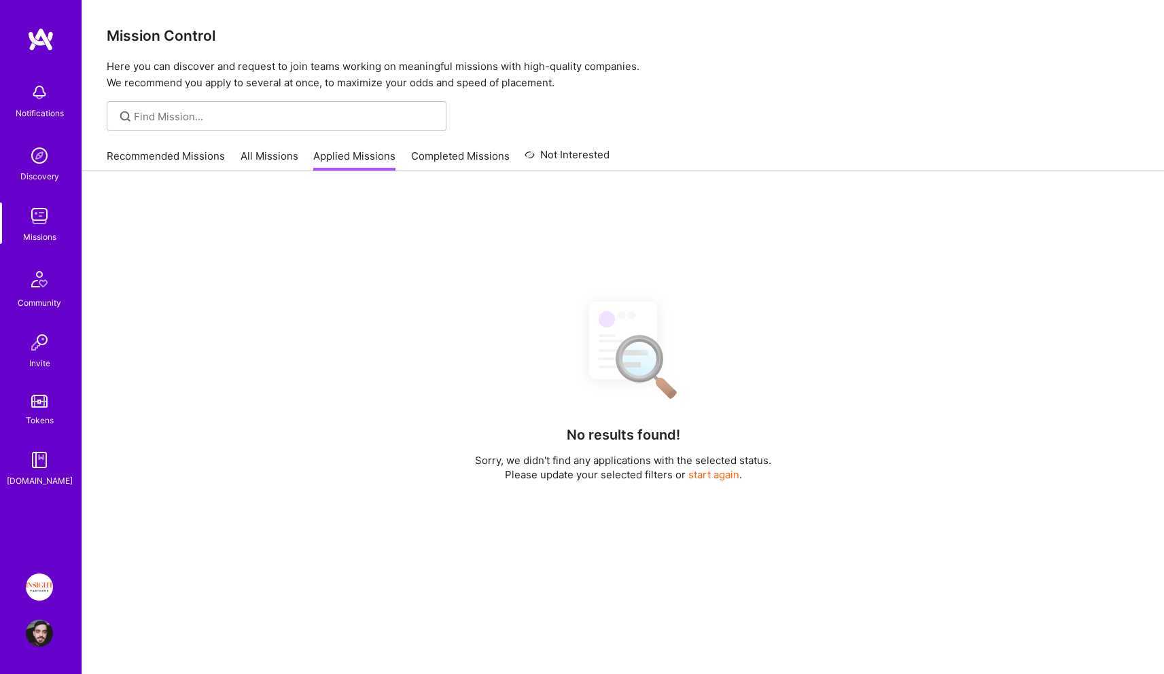 Image resolution: width=1164 pixels, height=674 pixels. I want to click on a: Recommended Missions, so click(166, 160).